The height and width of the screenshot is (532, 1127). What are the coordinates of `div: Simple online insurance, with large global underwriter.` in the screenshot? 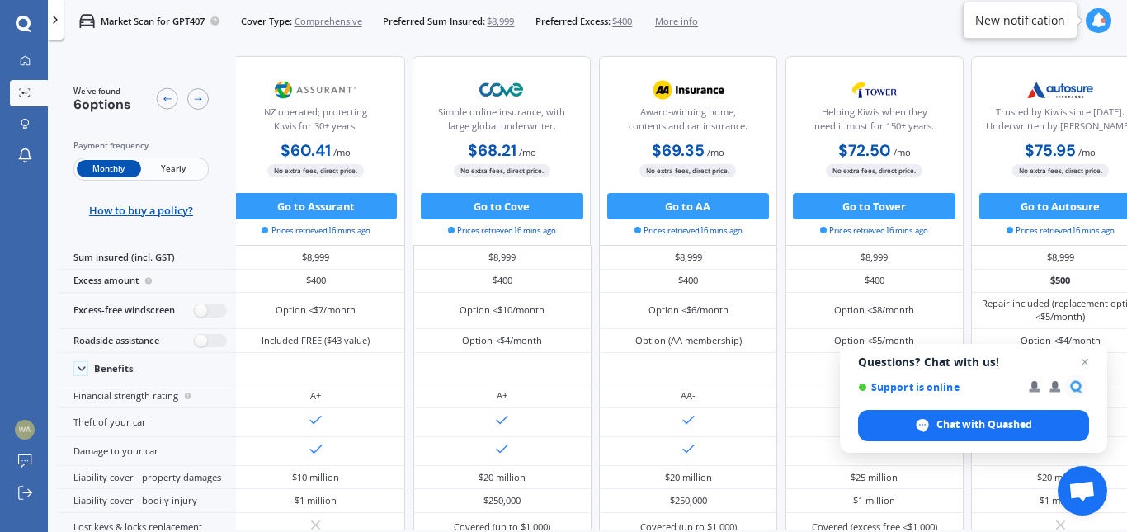 It's located at (502, 122).